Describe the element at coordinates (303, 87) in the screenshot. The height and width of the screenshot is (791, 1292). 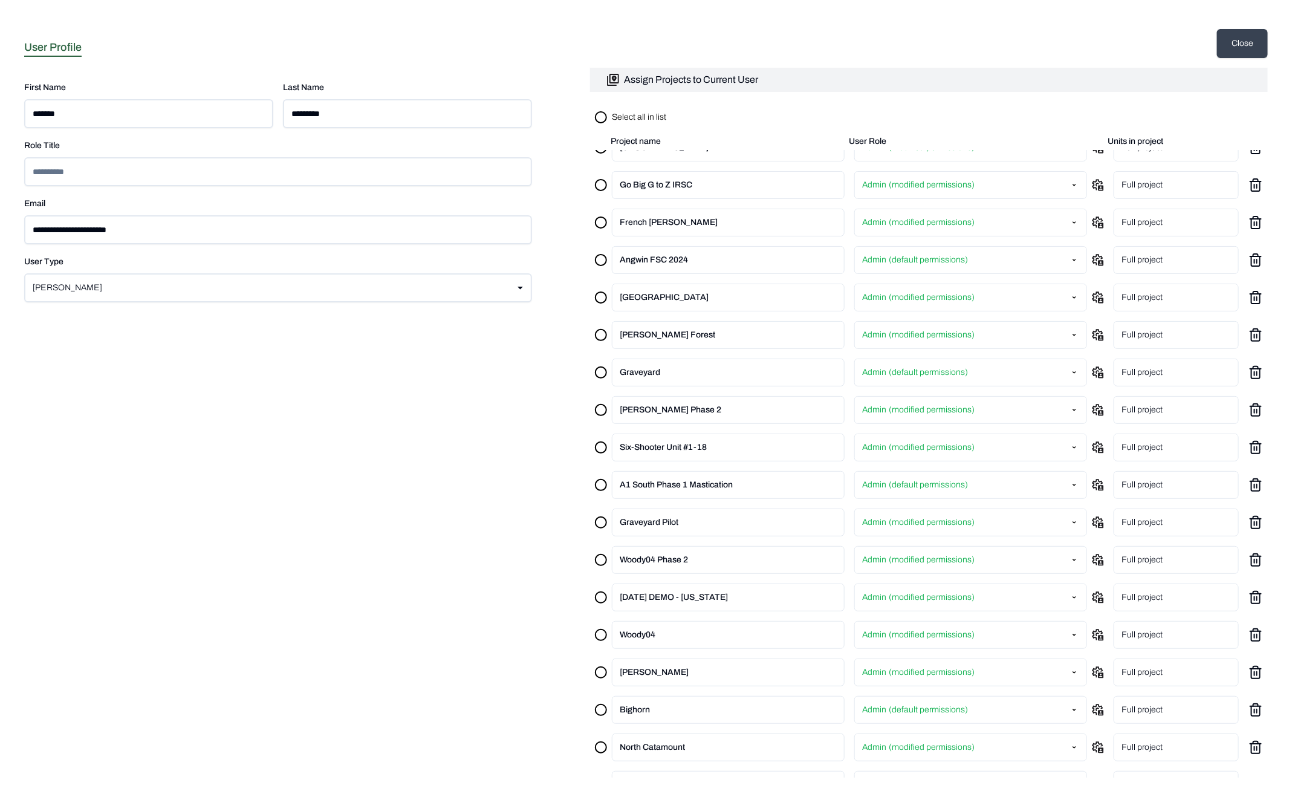
I see `label: Last Name` at that location.